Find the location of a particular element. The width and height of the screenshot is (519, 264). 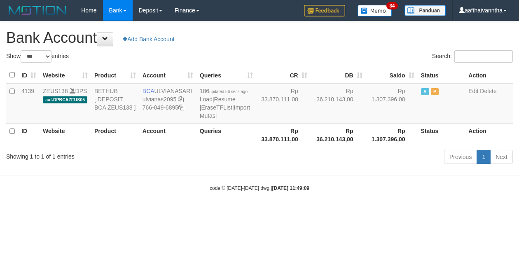

span: 34 is located at coordinates (391, 6).